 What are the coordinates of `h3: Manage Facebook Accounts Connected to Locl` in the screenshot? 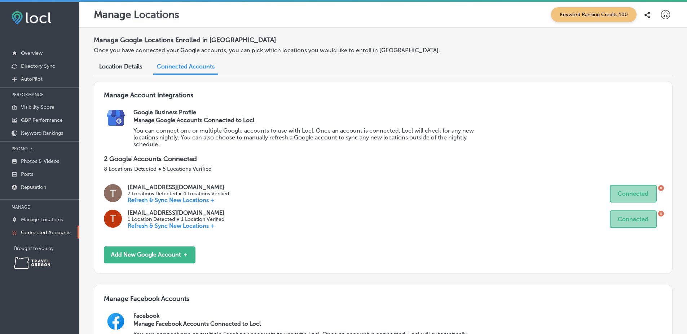 It's located at (305, 324).